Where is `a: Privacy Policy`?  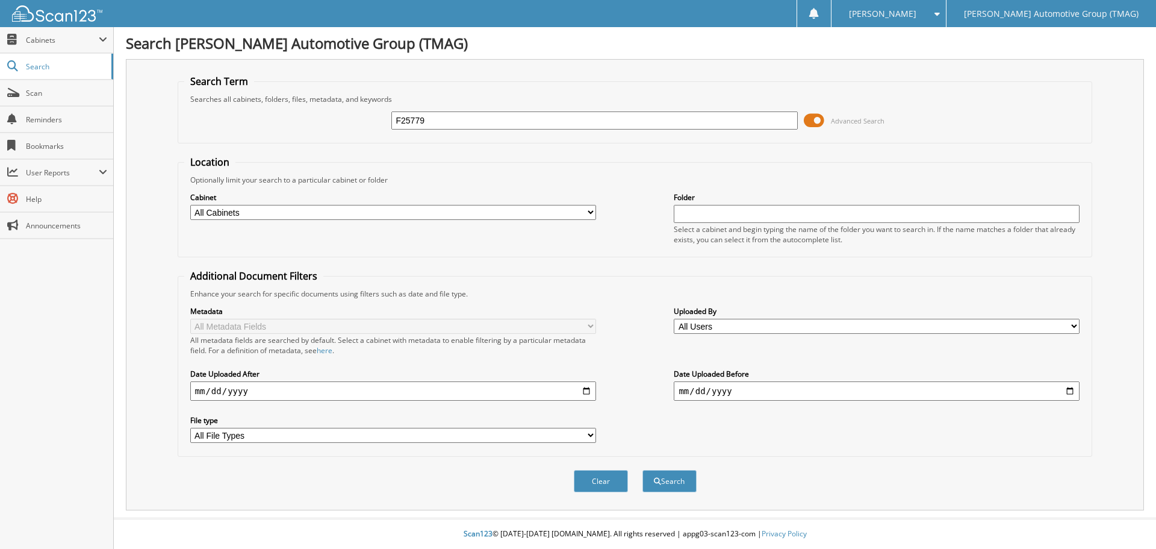
a: Privacy Policy is located at coordinates (784, 533).